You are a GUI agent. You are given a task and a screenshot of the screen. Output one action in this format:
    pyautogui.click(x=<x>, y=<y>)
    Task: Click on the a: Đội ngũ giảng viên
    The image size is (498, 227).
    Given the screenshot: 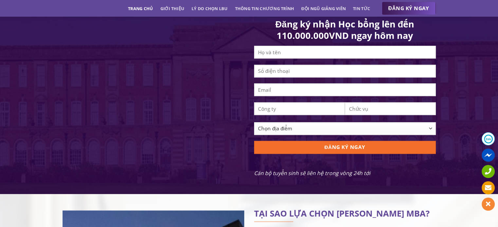 What is the action you would take?
    pyautogui.click(x=323, y=9)
    